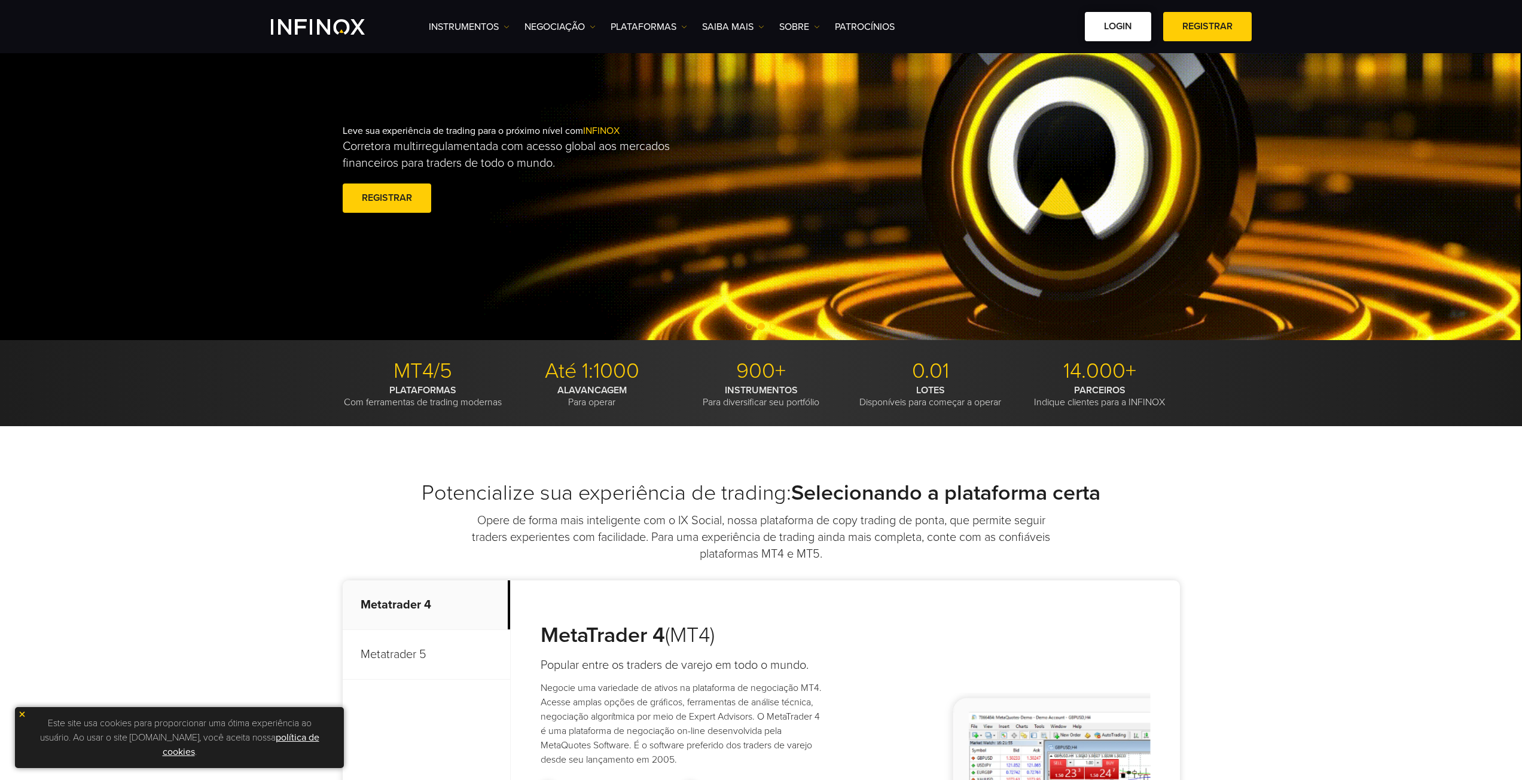 Image resolution: width=1522 pixels, height=780 pixels. I want to click on p: Até 1:1000, so click(592, 371).